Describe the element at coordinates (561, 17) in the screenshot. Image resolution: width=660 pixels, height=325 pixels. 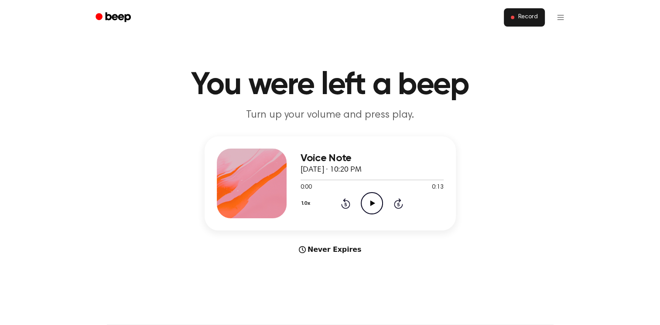
I see `button: Open menu` at that location.